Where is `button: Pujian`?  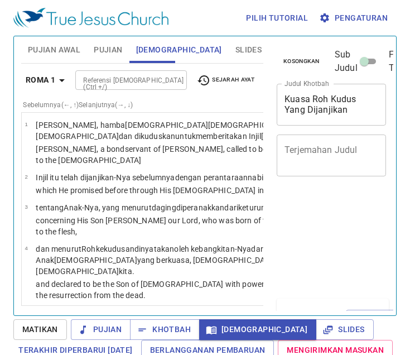
button: Pujian is located at coordinates (100, 329).